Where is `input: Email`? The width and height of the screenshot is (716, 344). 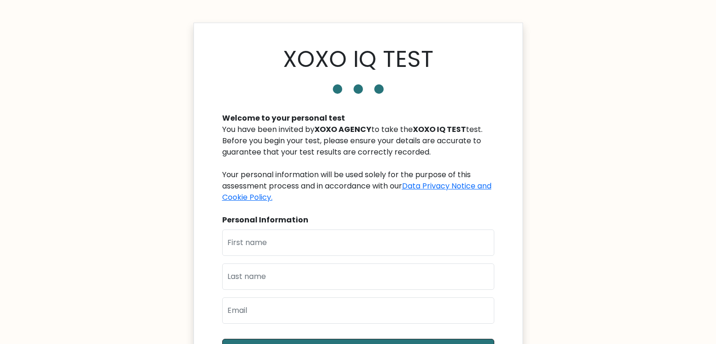
input: Email is located at coordinates (358, 310).